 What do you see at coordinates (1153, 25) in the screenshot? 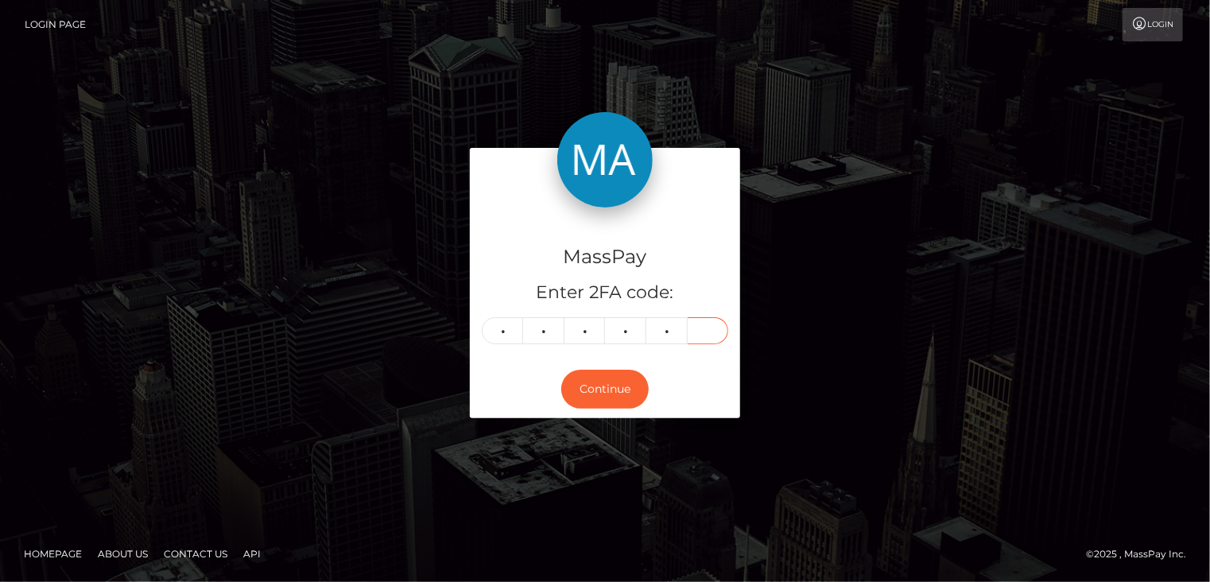
I see `a: Login` at bounding box center [1153, 25].